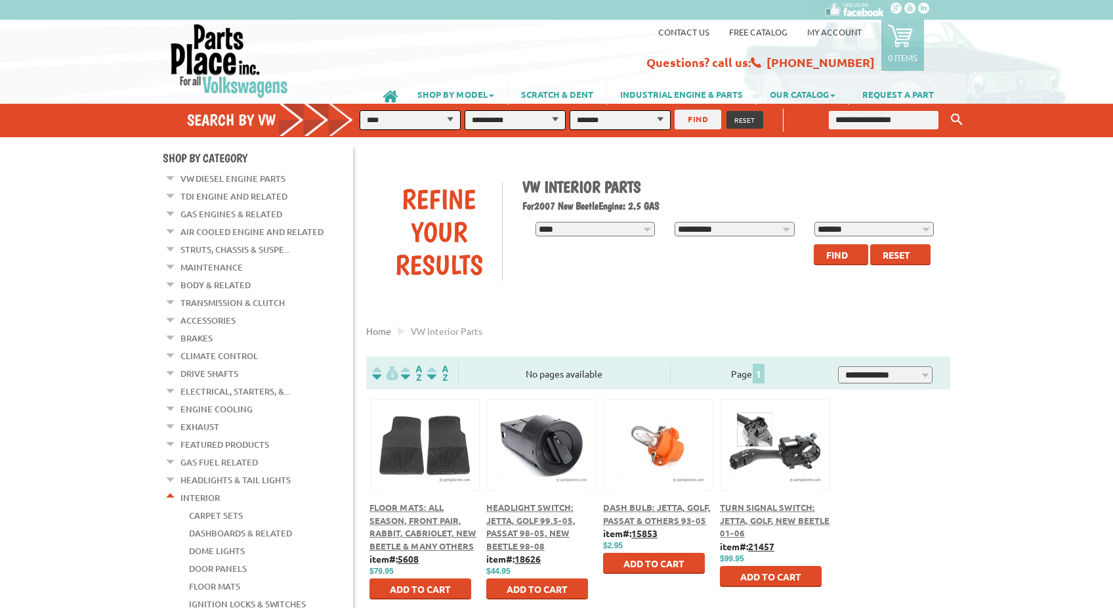  I want to click on a: TDI Engine and Related, so click(234, 196).